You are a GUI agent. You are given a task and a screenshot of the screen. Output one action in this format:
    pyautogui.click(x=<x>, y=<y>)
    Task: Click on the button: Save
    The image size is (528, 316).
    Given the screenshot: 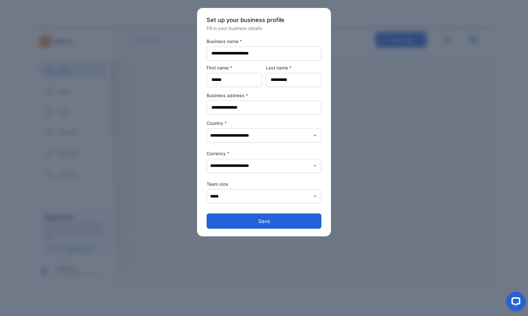 What is the action you would take?
    pyautogui.click(x=264, y=221)
    